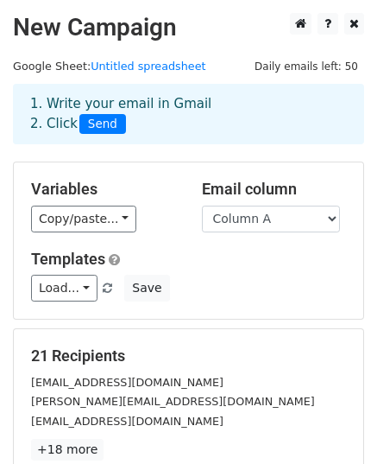 This screenshot has width=377, height=464. What do you see at coordinates (104, 189) in the screenshot?
I see `h5: Variables` at bounding box center [104, 189].